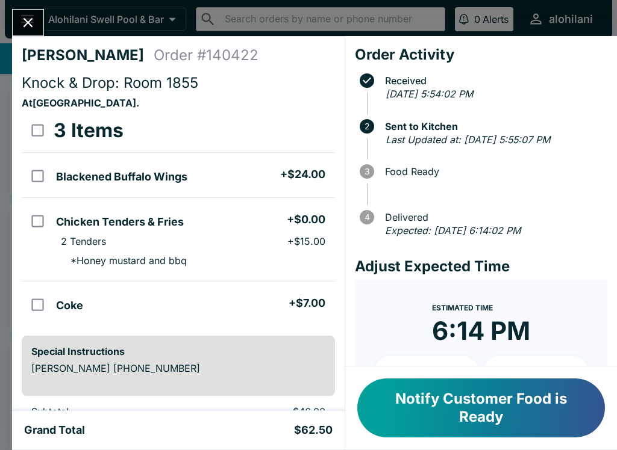 The width and height of the screenshot is (617, 450). I want to click on text: 4, so click(366, 217).